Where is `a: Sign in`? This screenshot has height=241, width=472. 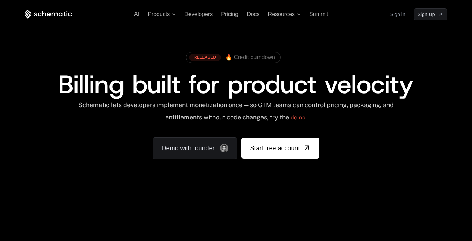
a: Sign in is located at coordinates (397, 14).